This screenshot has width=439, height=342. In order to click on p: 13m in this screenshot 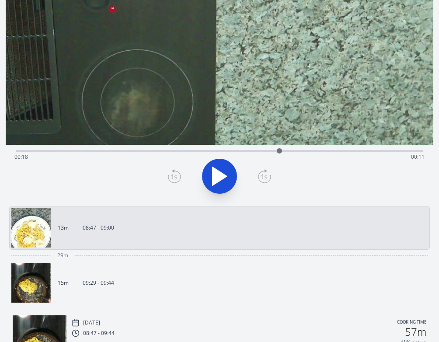, I will do `click(63, 228)`.